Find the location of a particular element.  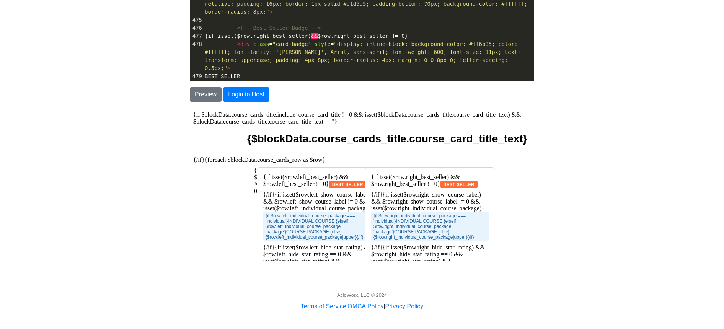

div: {$blockData.course_cards_title.course_card_title_text} is located at coordinates (172, 31).